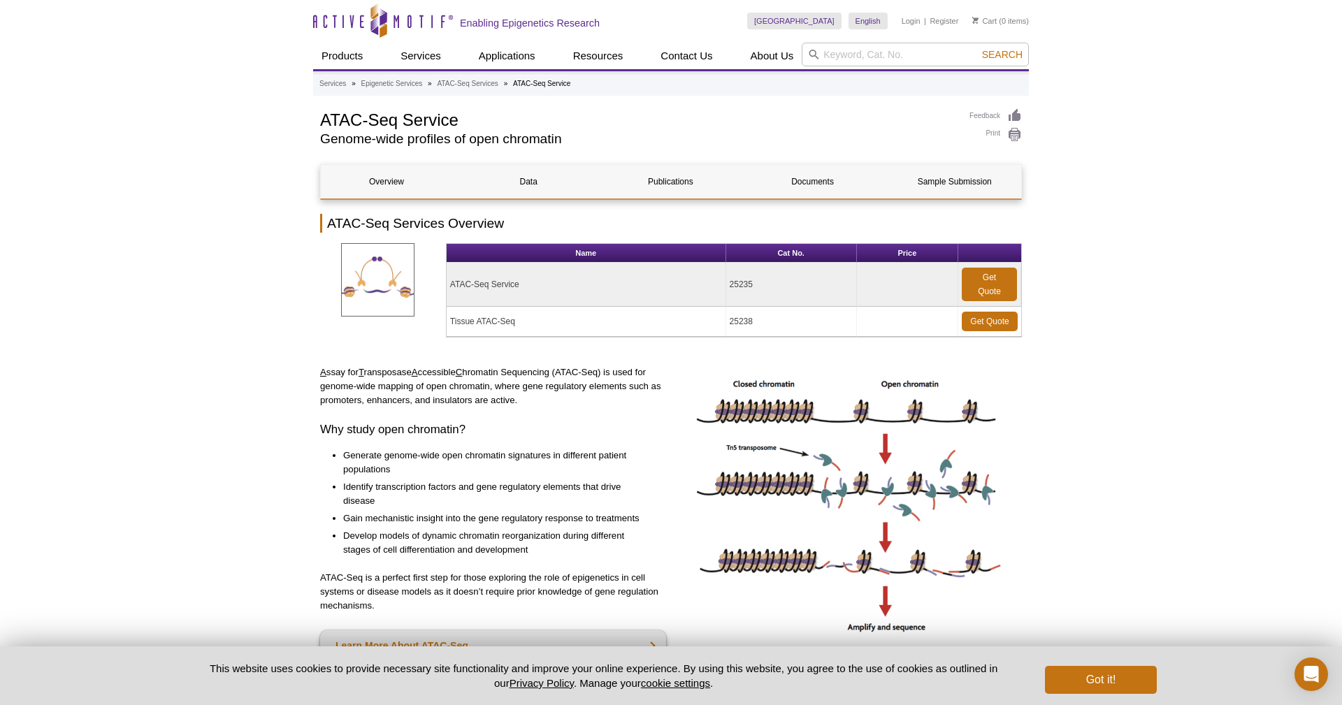  Describe the element at coordinates (386, 182) in the screenshot. I see `a: Overview` at that location.